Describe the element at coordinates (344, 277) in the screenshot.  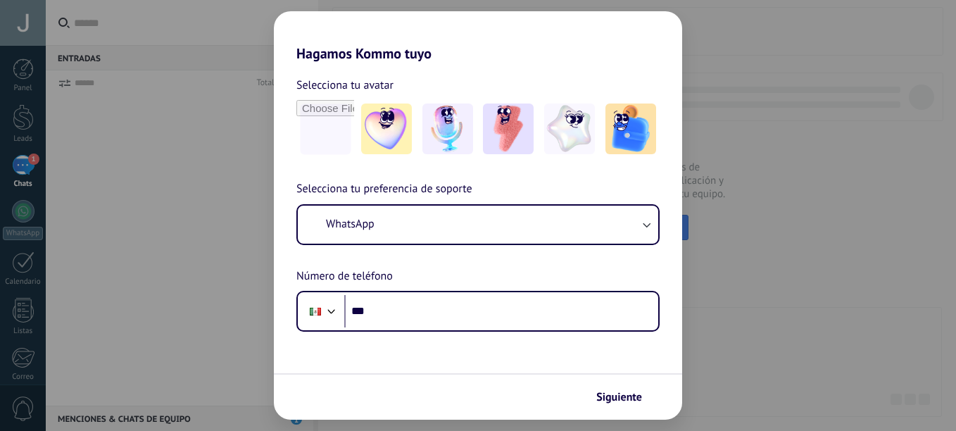
I see `span: Número de teléfono` at that location.